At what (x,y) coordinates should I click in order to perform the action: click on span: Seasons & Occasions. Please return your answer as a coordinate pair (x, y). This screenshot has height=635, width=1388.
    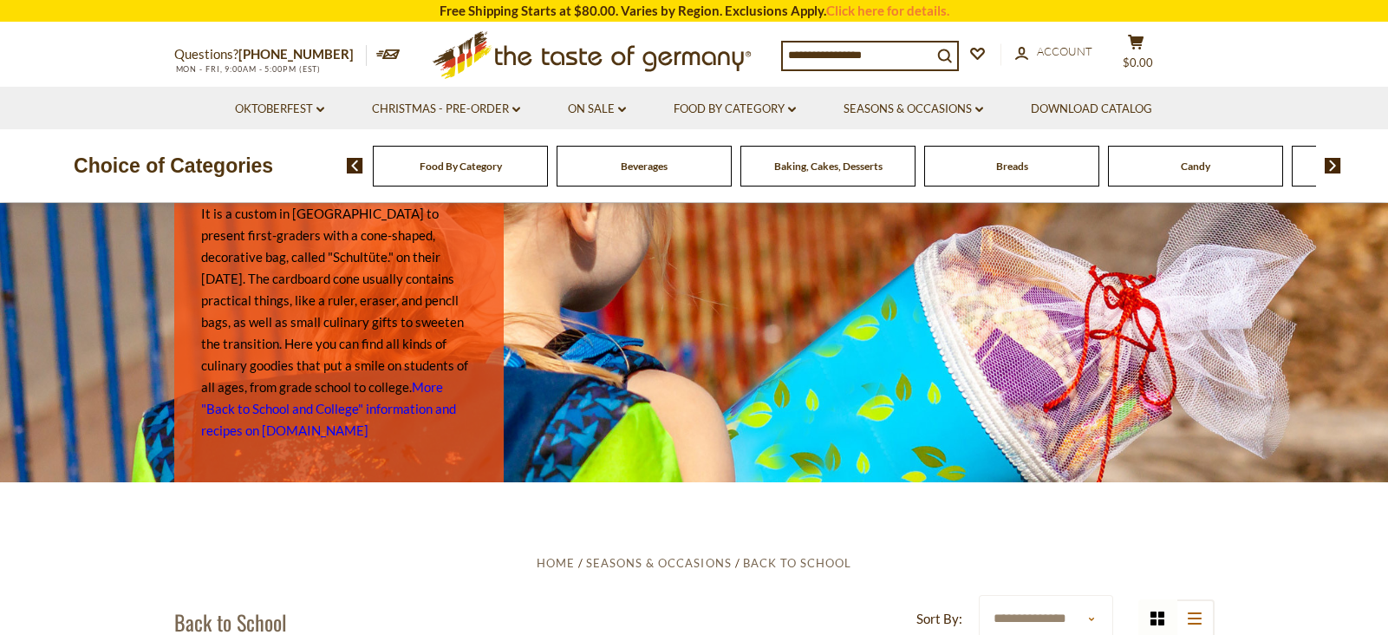
    Looking at the image, I should click on (658, 563).